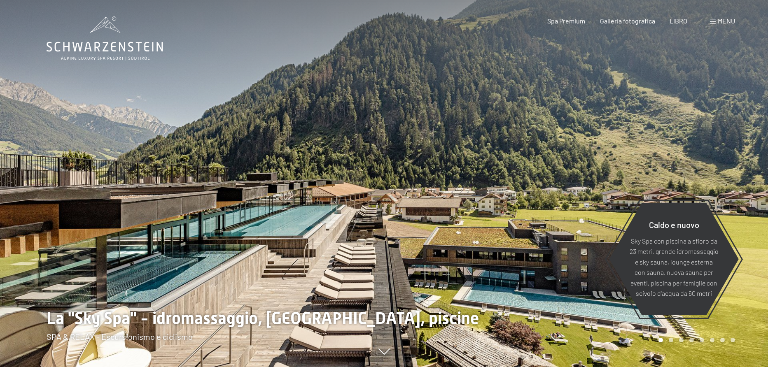 The width and height of the screenshot is (768, 367). Describe the element at coordinates (628, 21) in the screenshot. I see `a: Galleria fotografica` at that location.